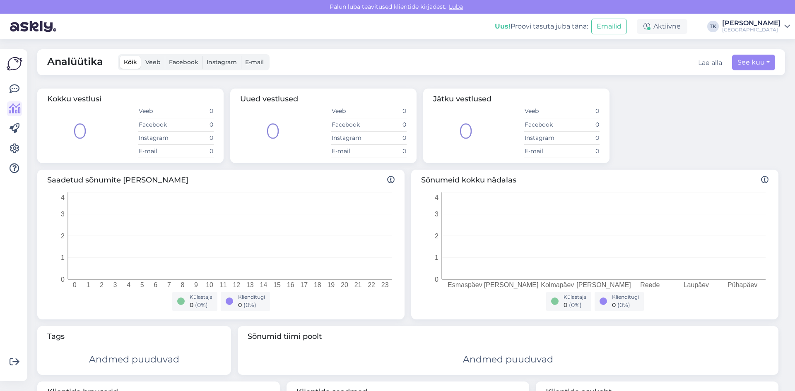  Describe the element at coordinates (508, 337) in the screenshot. I see `span: Sõnumid tiimi poolt` at that location.